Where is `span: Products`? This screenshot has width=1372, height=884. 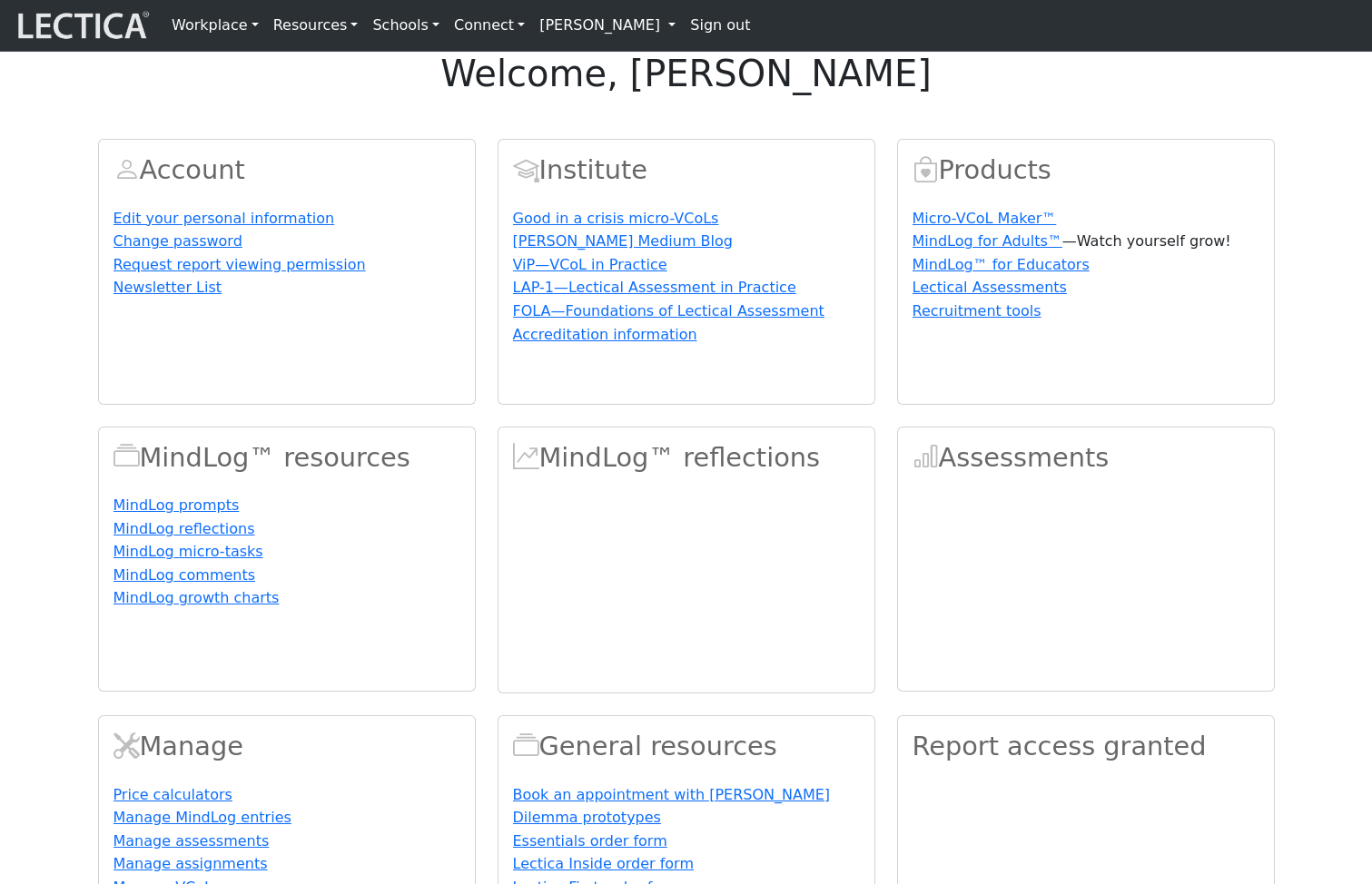
span: Products is located at coordinates (925, 170).